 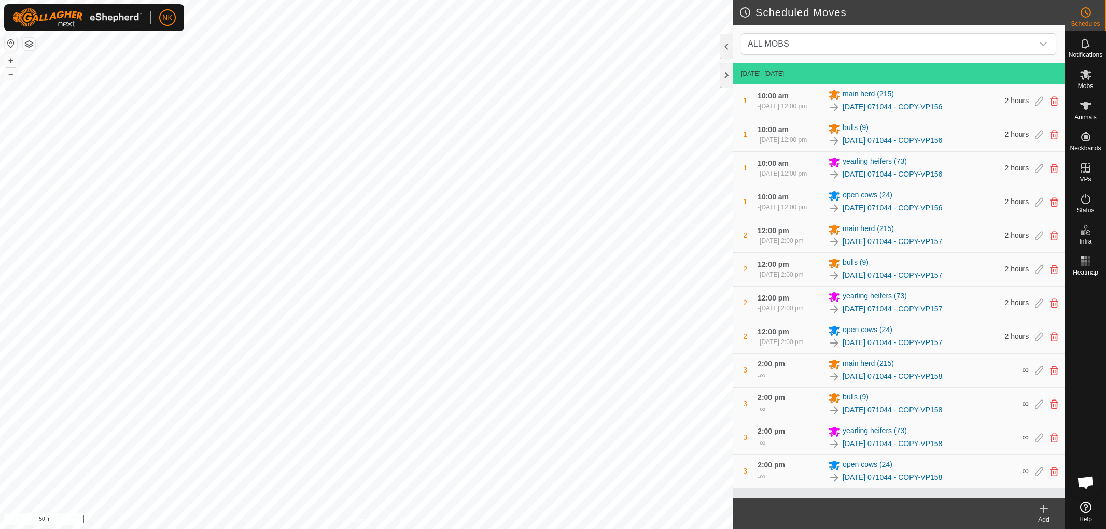 I want to click on button: Reset Map, so click(x=11, y=44).